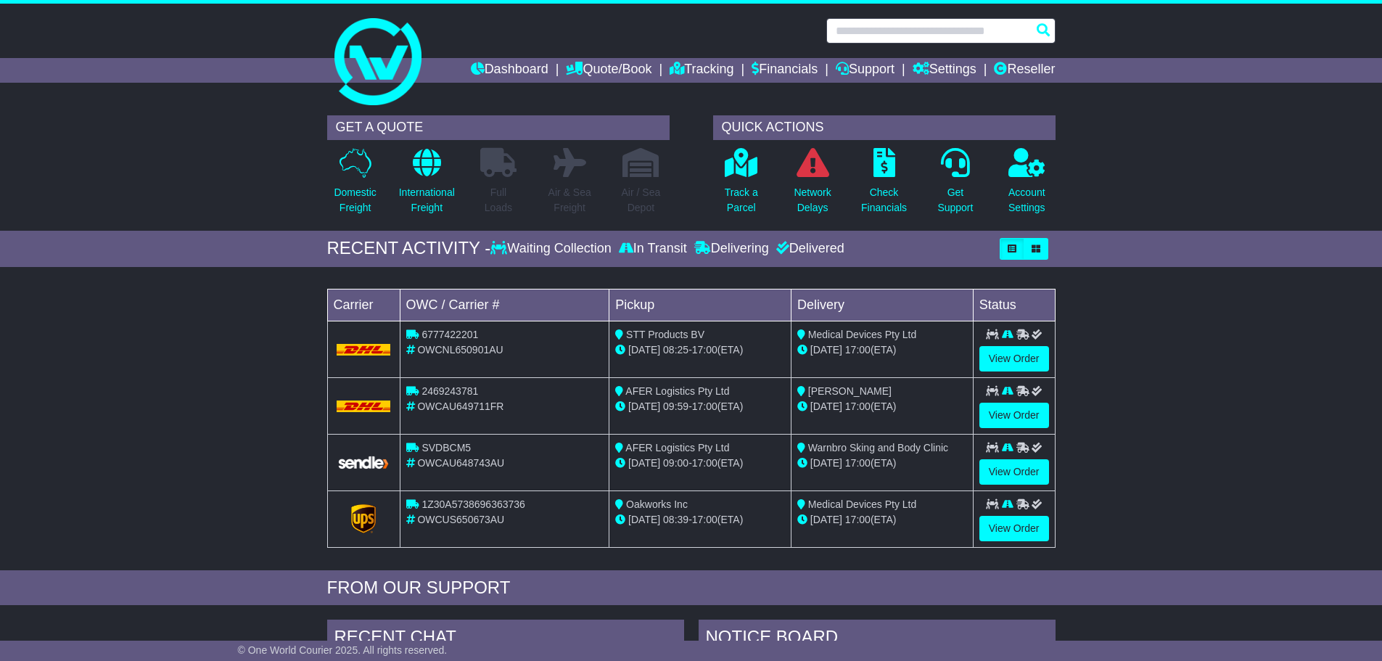 The width and height of the screenshot is (1382, 661). Describe the element at coordinates (665, 335) in the screenshot. I see `span: STT Products BV` at that location.